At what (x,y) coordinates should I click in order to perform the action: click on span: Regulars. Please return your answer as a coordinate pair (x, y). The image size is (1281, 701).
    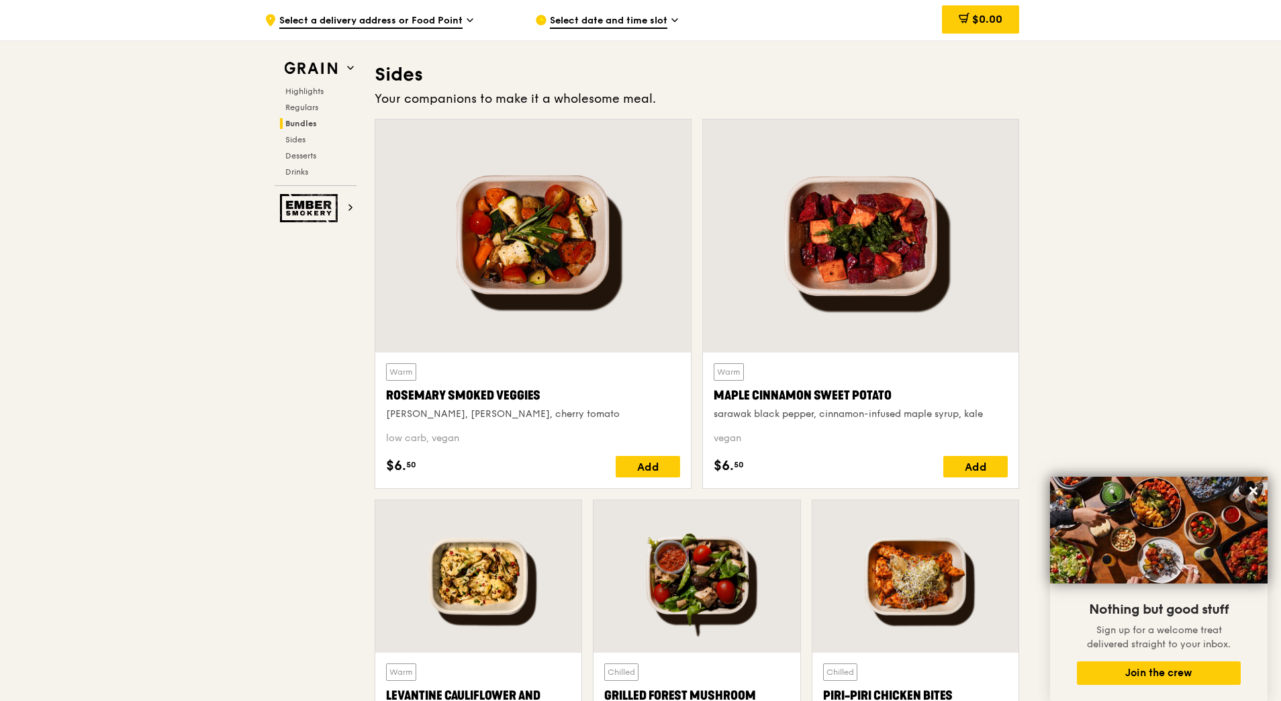
    Looking at the image, I should click on (301, 107).